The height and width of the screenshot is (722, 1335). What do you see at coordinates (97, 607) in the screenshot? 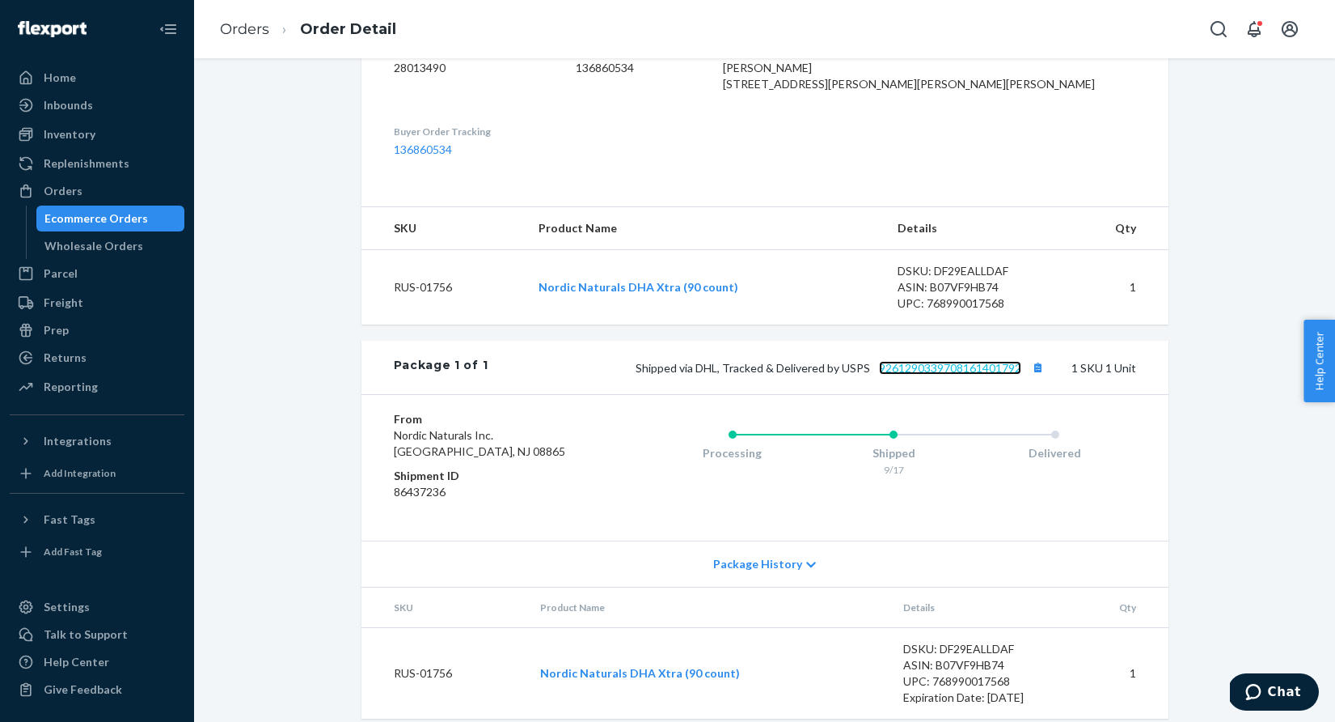
I see `a: Settings` at bounding box center [97, 607].